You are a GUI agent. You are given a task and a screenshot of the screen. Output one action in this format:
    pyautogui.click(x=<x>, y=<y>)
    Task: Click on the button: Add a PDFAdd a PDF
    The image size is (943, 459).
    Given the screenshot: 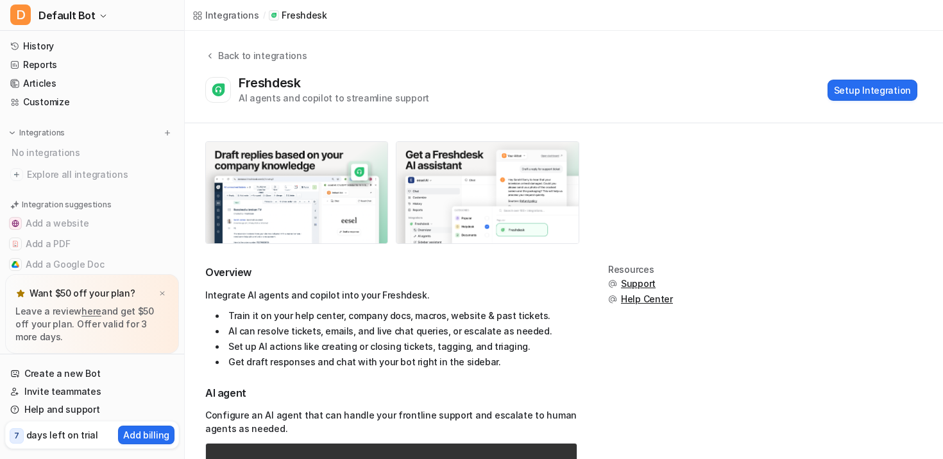 What is the action you would take?
    pyautogui.click(x=92, y=244)
    